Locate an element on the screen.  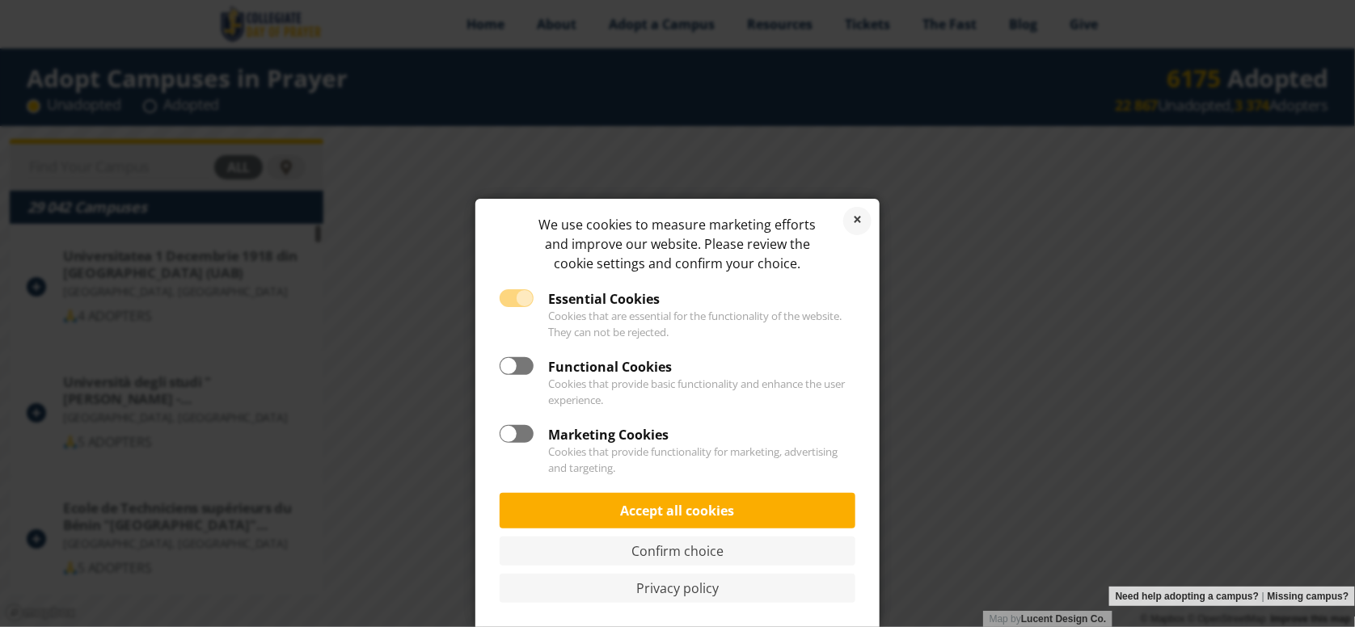
label: Functional Cookies is located at coordinates (585, 367).